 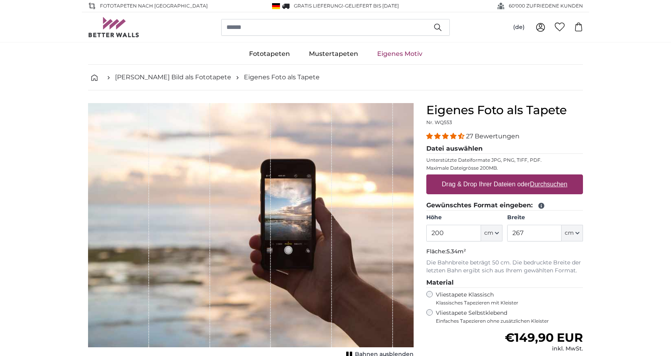 I want to click on img: Betterwalls, so click(x=114, y=27).